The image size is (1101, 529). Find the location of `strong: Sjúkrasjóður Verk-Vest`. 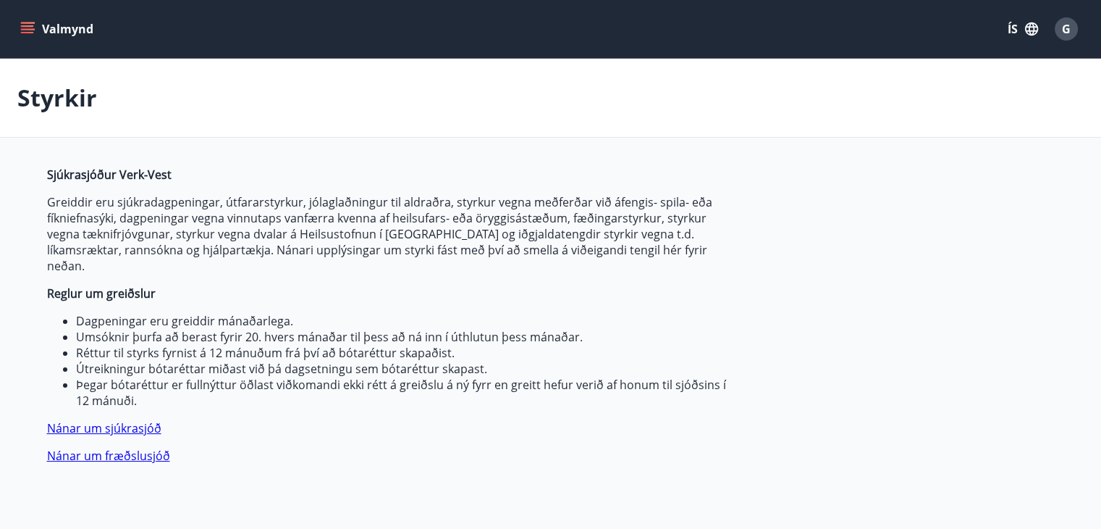

strong: Sjúkrasjóður Verk-Vest is located at coordinates (109, 175).